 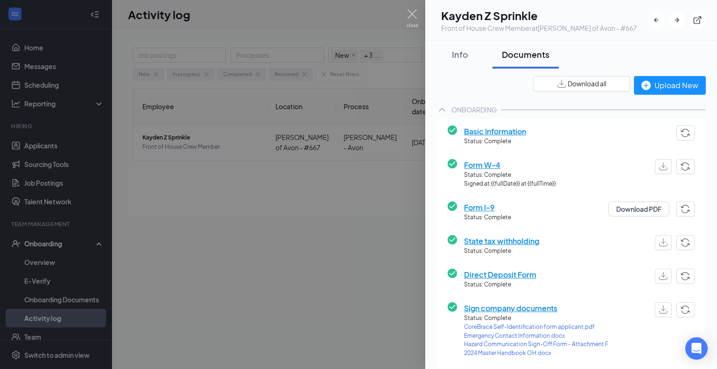 I want to click on a: Emergency Contact Information.docx, so click(x=536, y=336).